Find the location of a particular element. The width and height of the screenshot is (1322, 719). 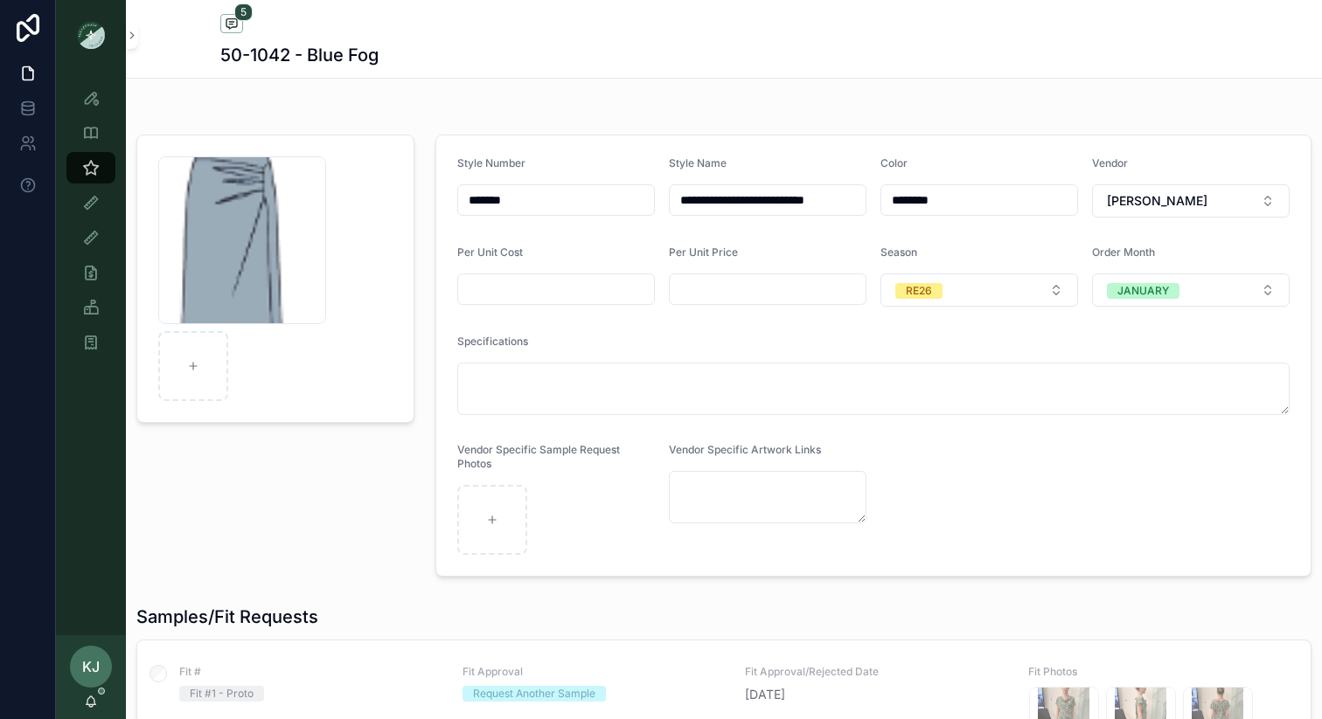

button: 5 is located at coordinates (232, 24).